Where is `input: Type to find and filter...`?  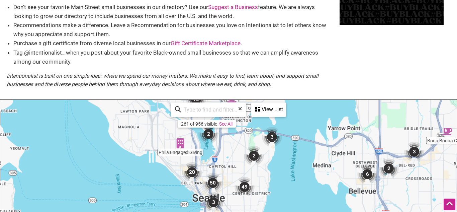 input: Type to find and filter... is located at coordinates (211, 109).